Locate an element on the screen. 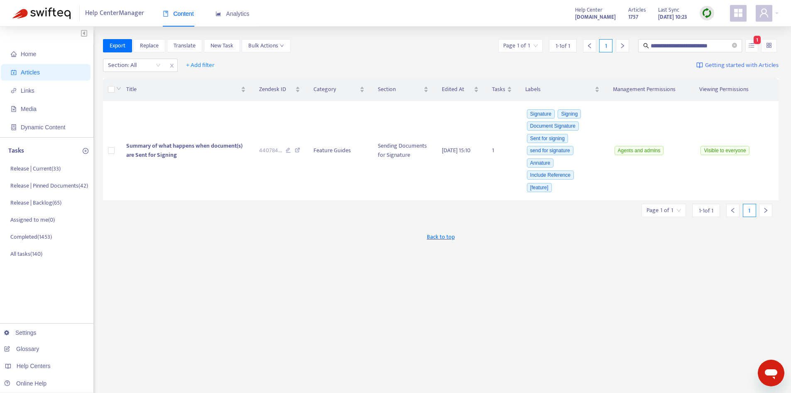 This screenshot has height=393, width=791. span: Home is located at coordinates (28, 54).